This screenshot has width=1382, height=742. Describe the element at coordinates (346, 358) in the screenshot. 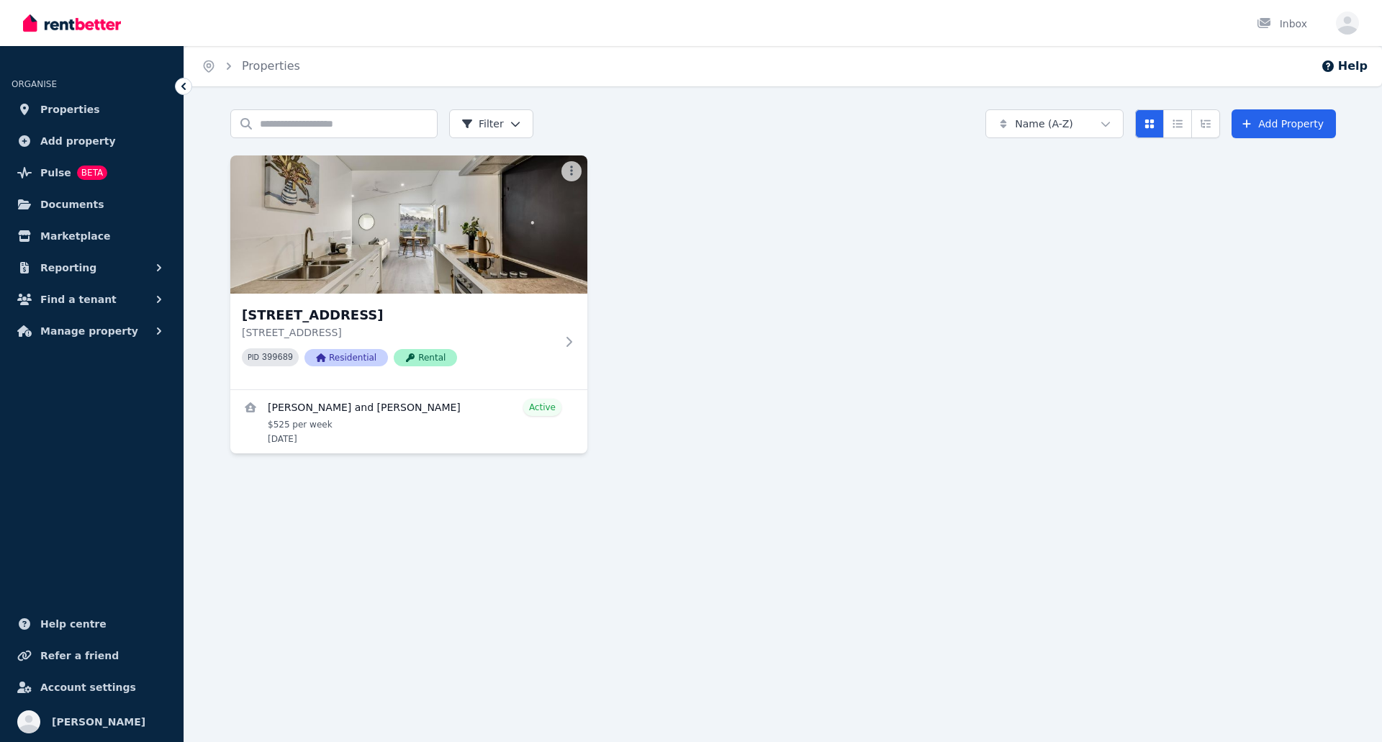

I see `span: Residential` at that location.